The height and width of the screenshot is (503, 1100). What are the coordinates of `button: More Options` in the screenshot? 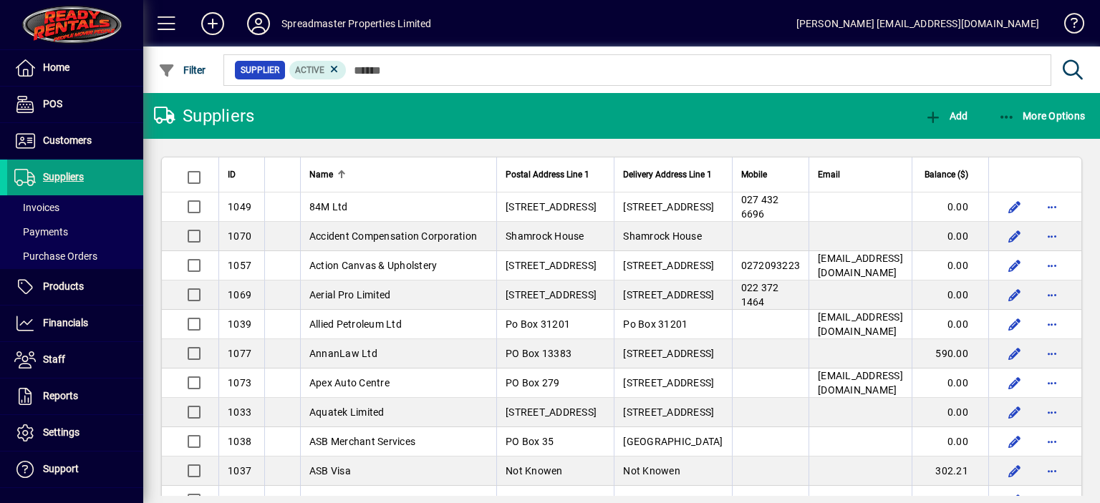 It's located at (1042, 116).